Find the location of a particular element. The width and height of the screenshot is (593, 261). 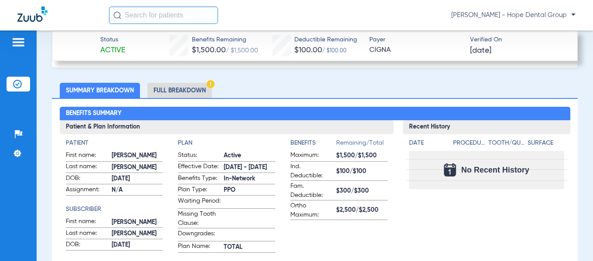

span: Verified On is located at coordinates (517, 40).